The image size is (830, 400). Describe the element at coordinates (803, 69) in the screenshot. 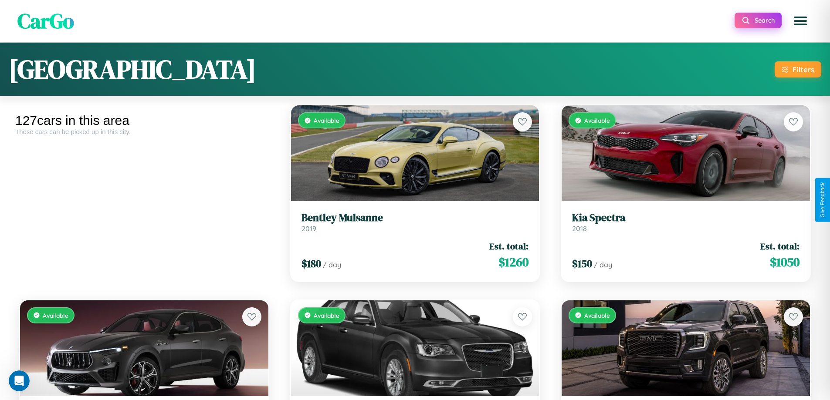

I see `div: Filters` at that location.